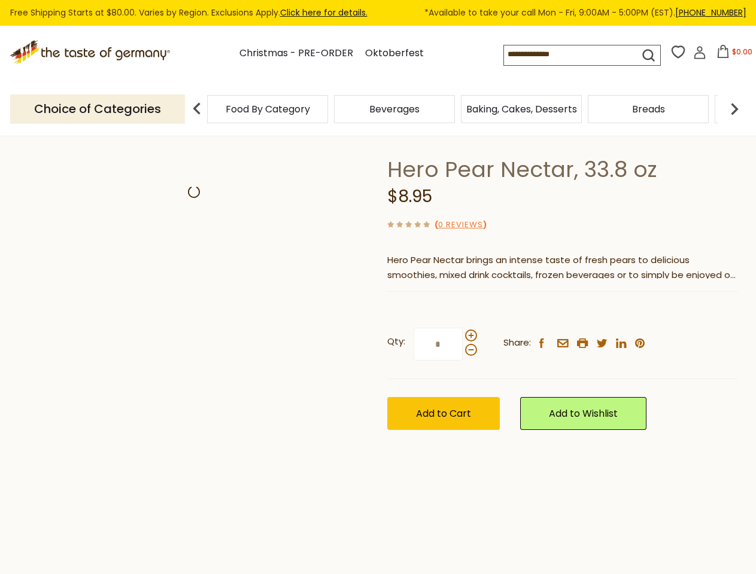 The height and width of the screenshot is (574, 756). What do you see at coordinates (562, 268) in the screenshot?
I see `p: Hero Pear Nectar brings an intense taste of fresh pears to delicious smoothies, mixed drink cockt...` at bounding box center [562, 268].